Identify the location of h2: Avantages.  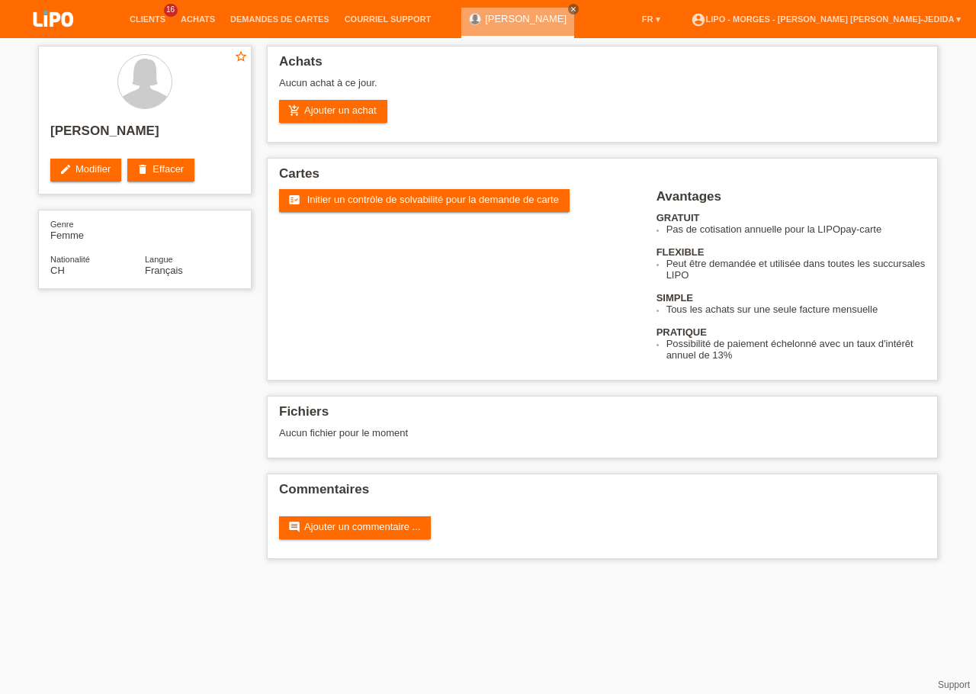
(790, 200).